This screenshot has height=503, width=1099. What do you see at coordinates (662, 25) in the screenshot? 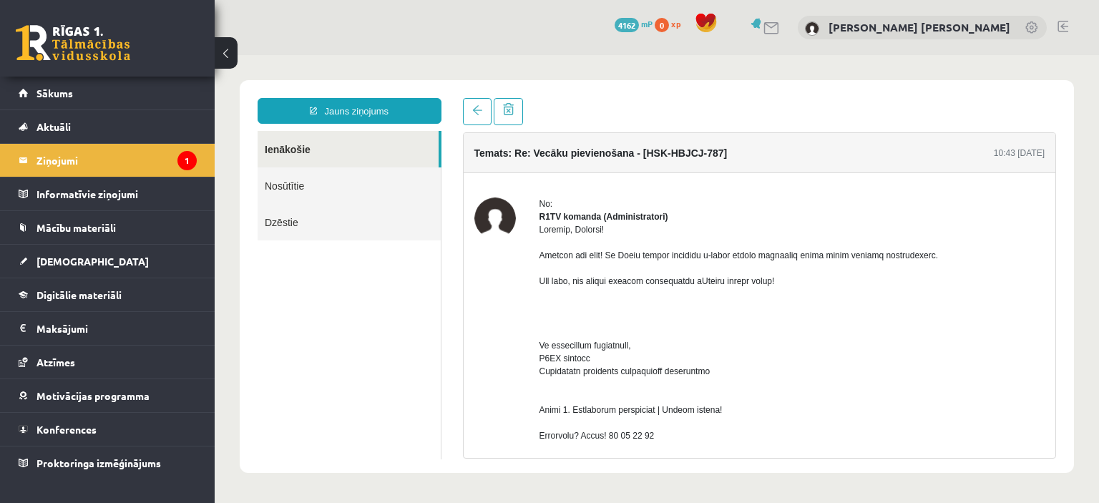
I see `span: 0` at bounding box center [662, 25].